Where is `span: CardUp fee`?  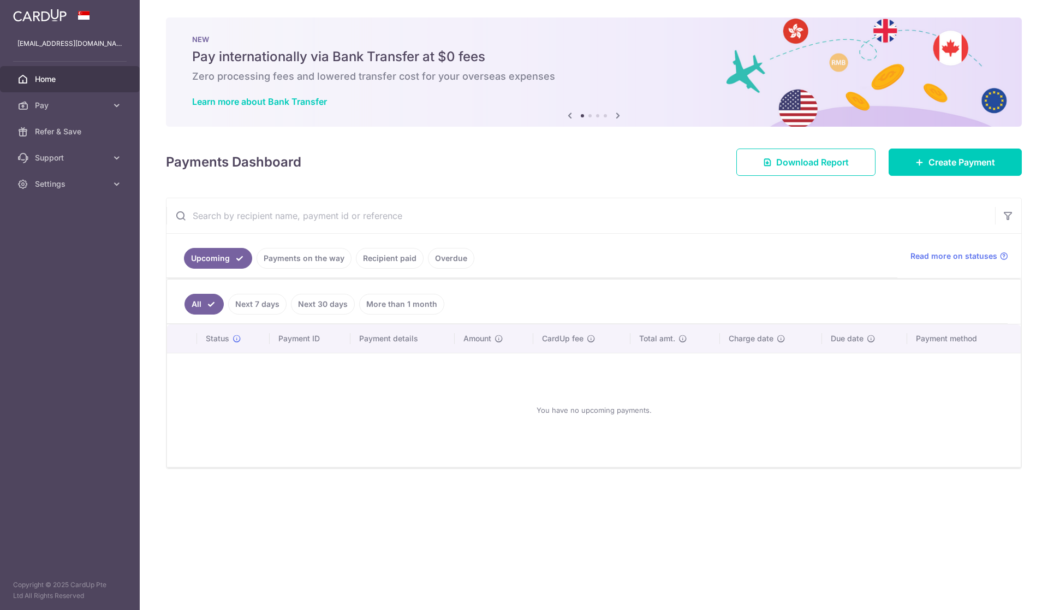
span: CardUp fee is located at coordinates (563, 338).